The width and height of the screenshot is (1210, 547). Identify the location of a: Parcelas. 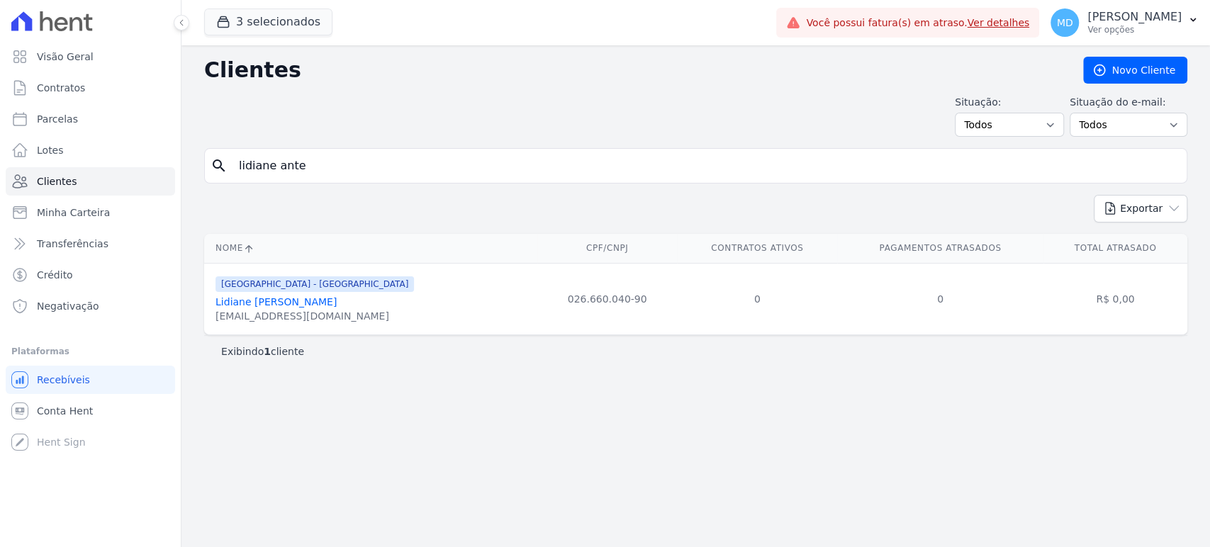
(90, 119).